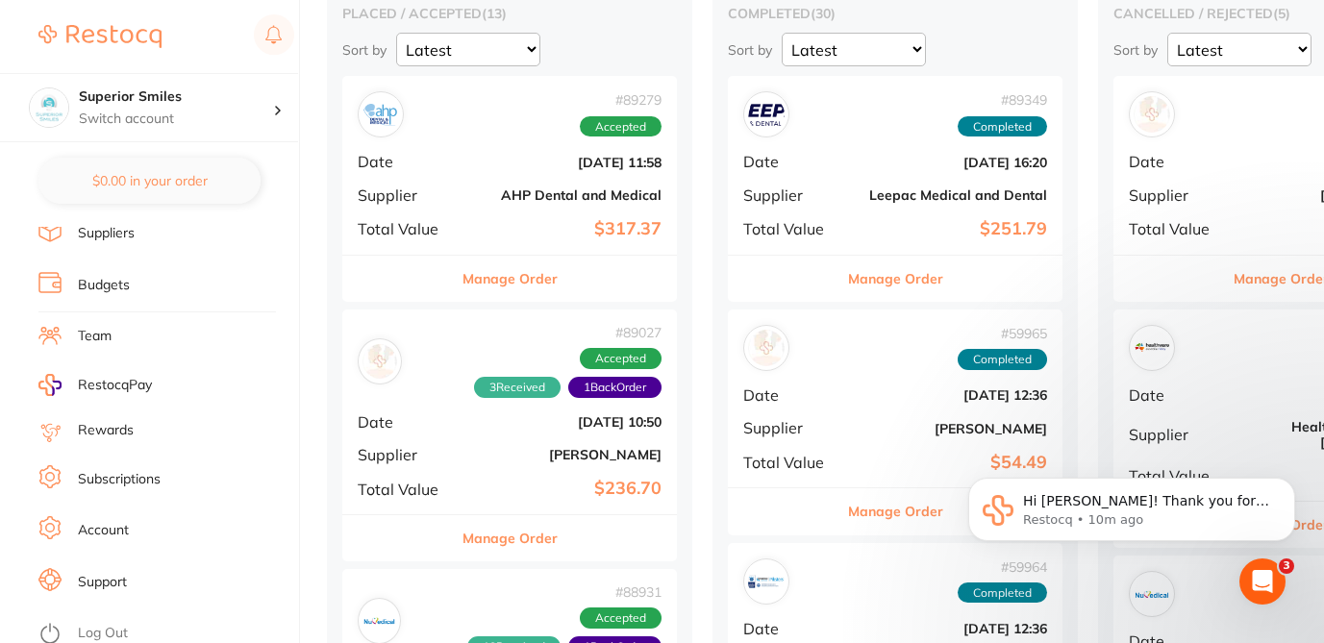 The height and width of the screenshot is (643, 1324). Describe the element at coordinates (104, 286) in the screenshot. I see `a: Budgets` at that location.